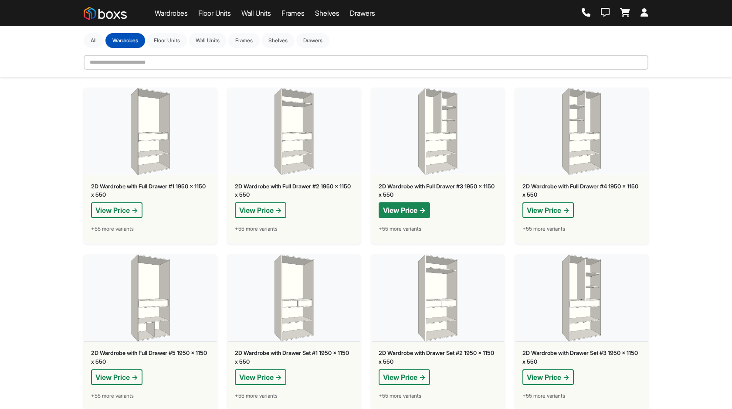  What do you see at coordinates (582, 298) in the screenshot?
I see `img: 2D Wardrobe with Drawer Set #3 1950 x 1150 x 550` at bounding box center [582, 298].